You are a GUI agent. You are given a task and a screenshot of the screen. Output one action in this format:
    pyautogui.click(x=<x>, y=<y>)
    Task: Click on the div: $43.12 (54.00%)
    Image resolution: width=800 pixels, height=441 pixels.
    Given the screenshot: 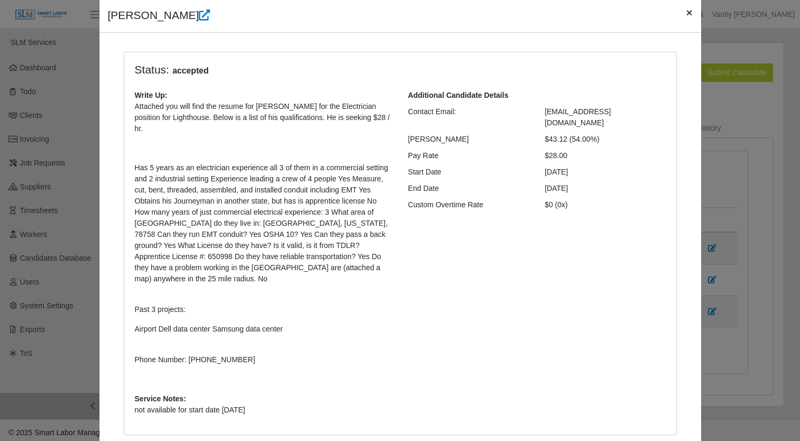 What is the action you would take?
    pyautogui.click(x=605, y=139)
    